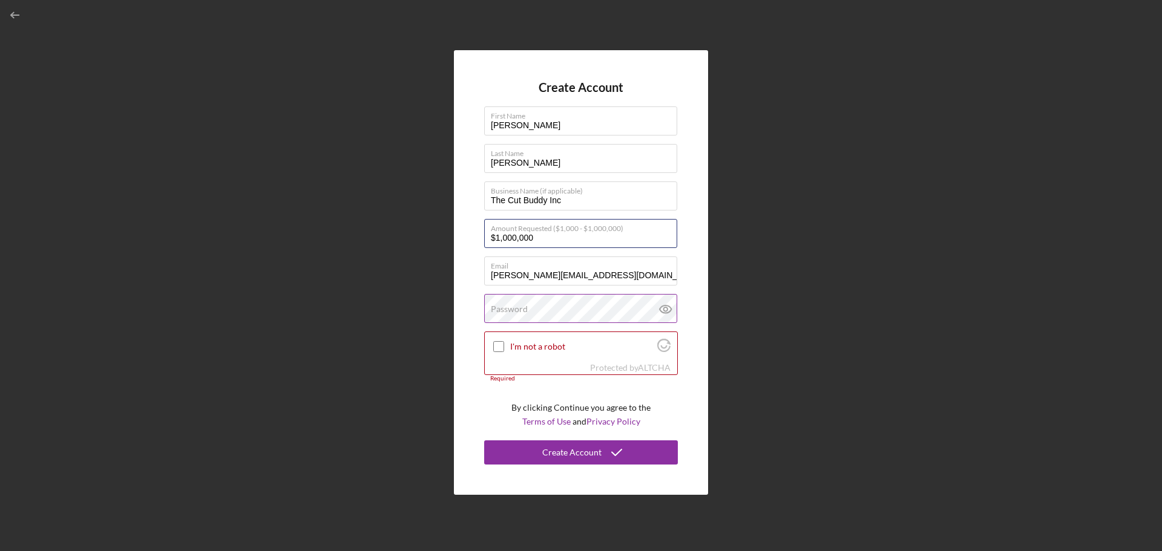  What do you see at coordinates (613, 421) in the screenshot?
I see `a: Privacy Policy` at bounding box center [613, 421].